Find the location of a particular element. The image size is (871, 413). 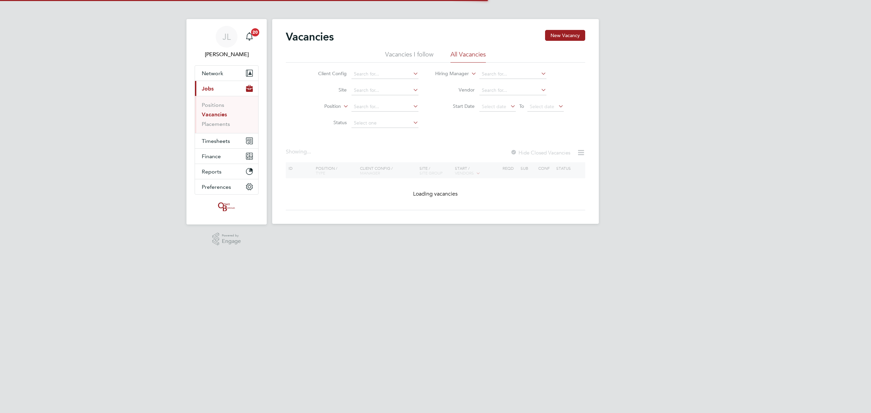

button: Timesheets is located at coordinates (226, 141).